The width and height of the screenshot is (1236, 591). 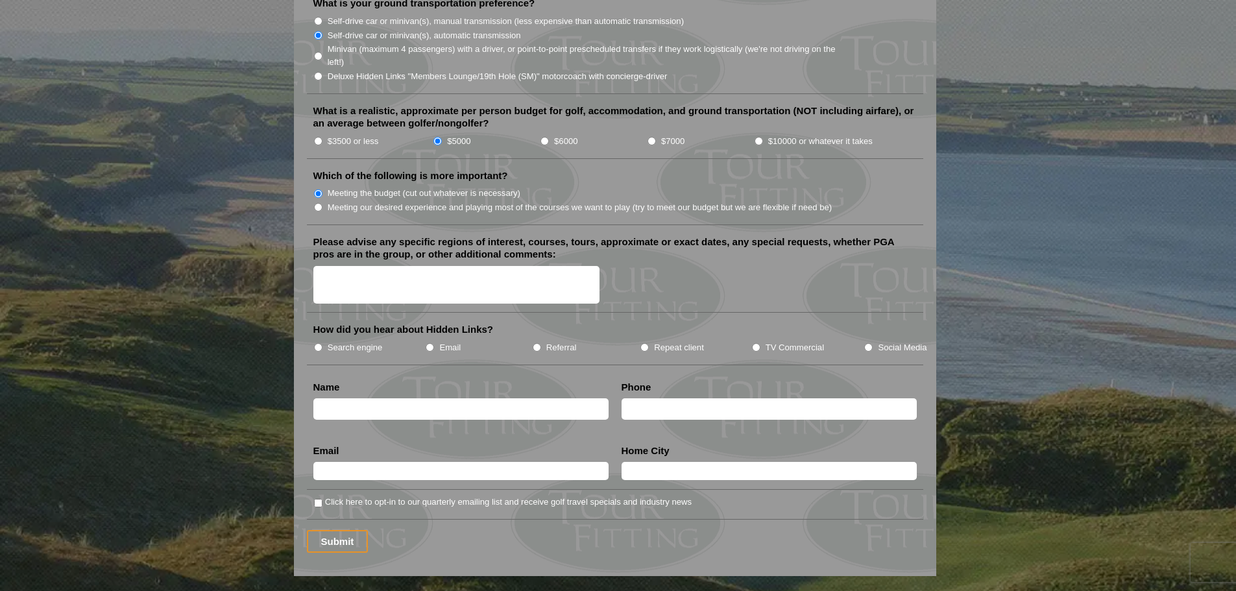 I want to click on label: Referral, so click(x=561, y=348).